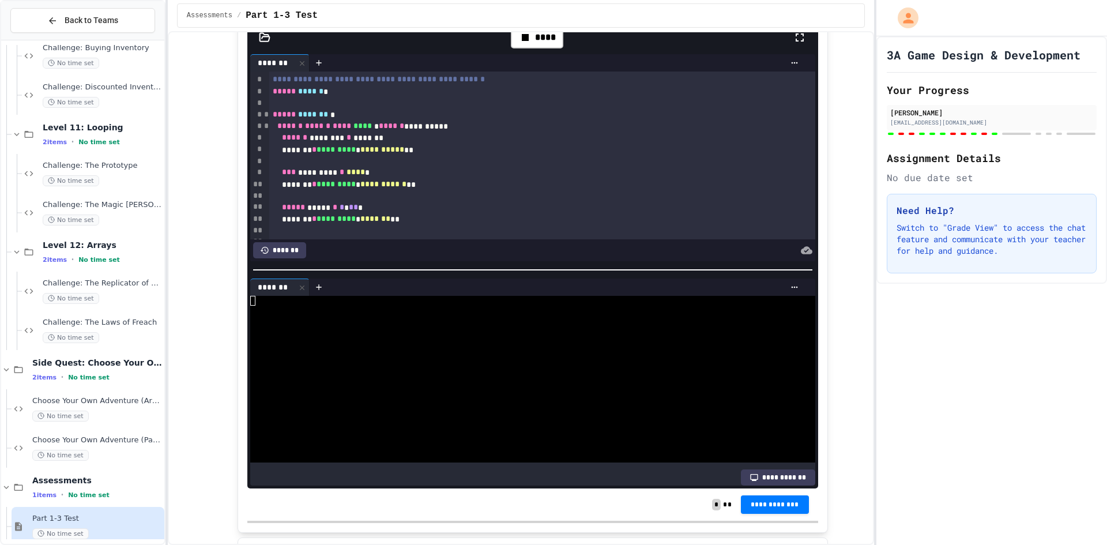  What do you see at coordinates (102, 165) in the screenshot?
I see `span: Challenge: The Prototype` at bounding box center [102, 165].